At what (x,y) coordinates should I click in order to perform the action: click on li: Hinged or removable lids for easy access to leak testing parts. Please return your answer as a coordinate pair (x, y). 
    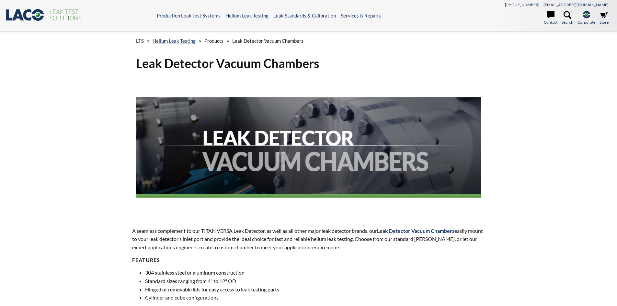
    Looking at the image, I should click on (315, 290).